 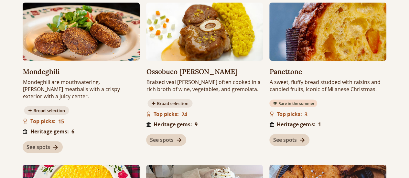 What do you see at coordinates (61, 122) in the screenshot?
I see `h4: 15` at bounding box center [61, 122].